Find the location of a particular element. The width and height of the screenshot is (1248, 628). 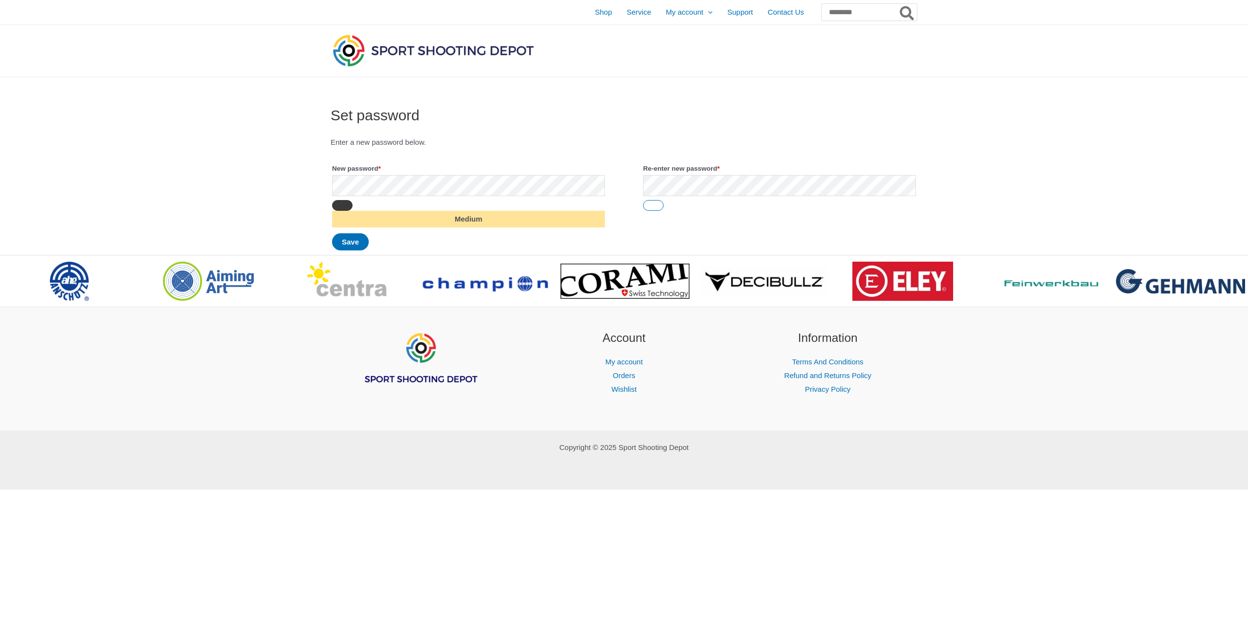

img: Sport Shooting Depot is located at coordinates (433, 50).